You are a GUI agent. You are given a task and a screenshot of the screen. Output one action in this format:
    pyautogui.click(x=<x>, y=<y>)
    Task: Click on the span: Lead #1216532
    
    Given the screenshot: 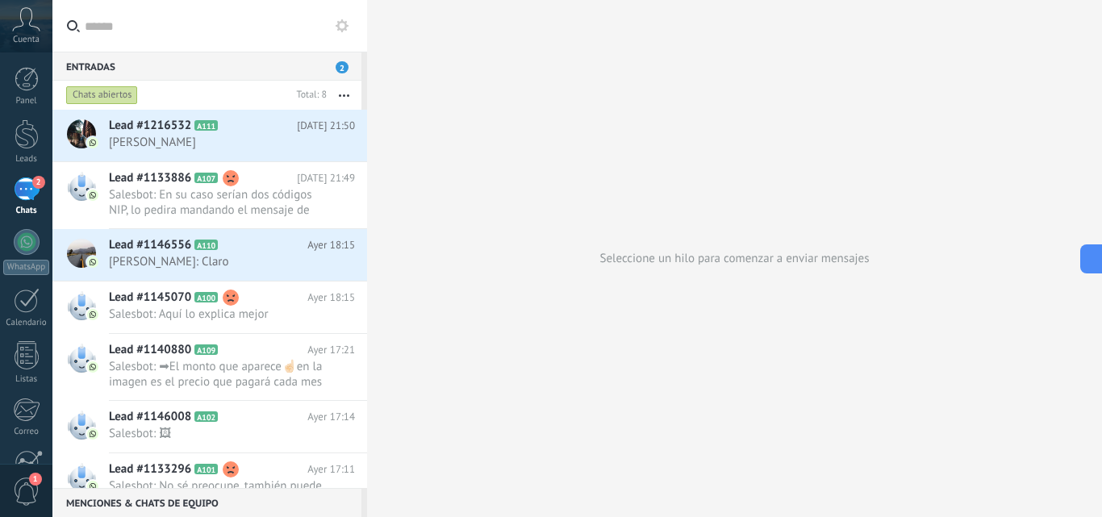 What is the action you would take?
    pyautogui.click(x=150, y=126)
    